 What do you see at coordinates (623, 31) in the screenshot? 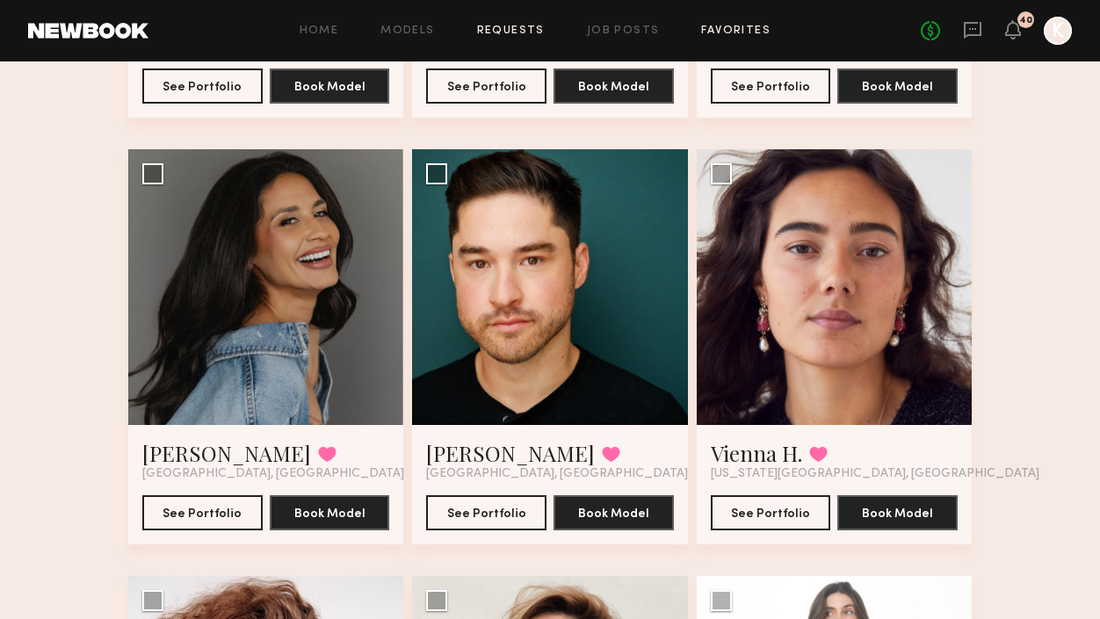
I see `a: Job Posts` at bounding box center [623, 31].